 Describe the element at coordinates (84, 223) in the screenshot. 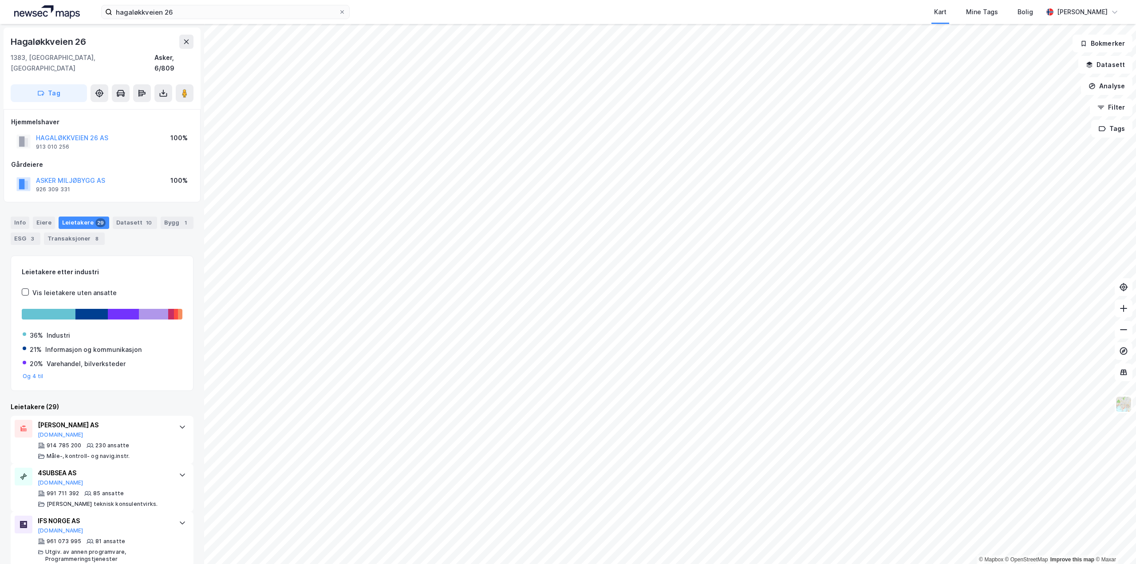

I see `div: Leietakere` at that location.